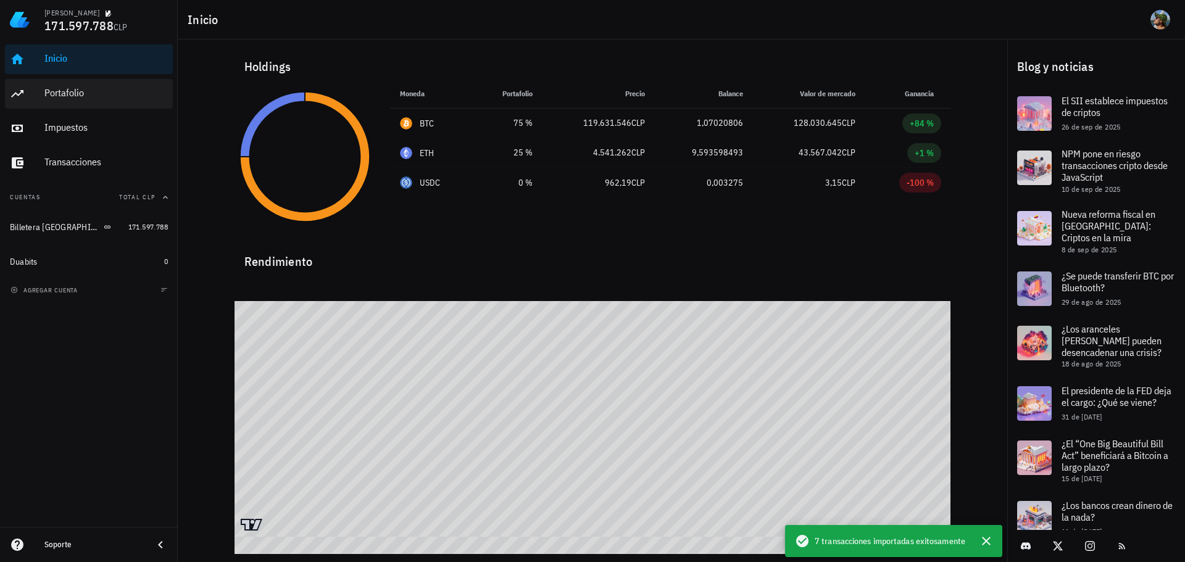 The image size is (1185, 562). Describe the element at coordinates (599, 94) in the screenshot. I see `th: Precio` at that location.